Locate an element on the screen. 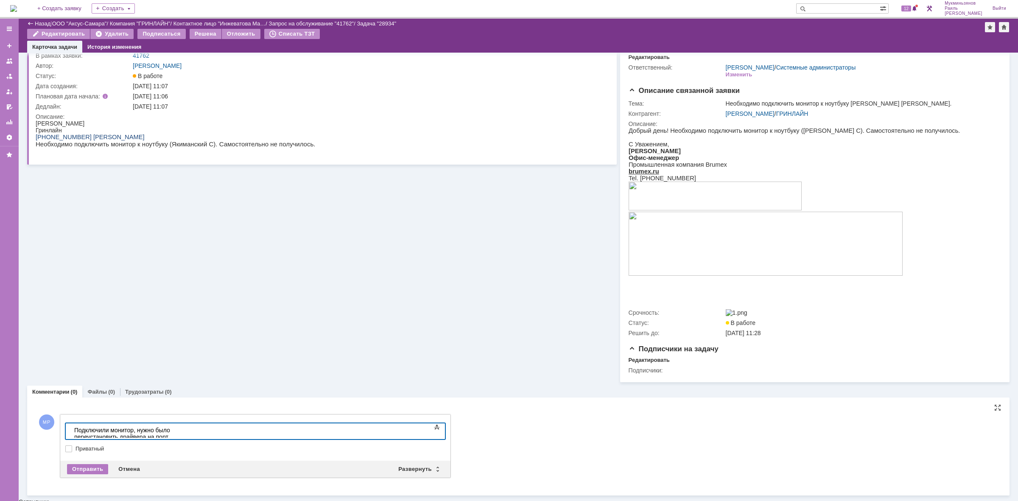  span: Раиль is located at coordinates (964, 8).